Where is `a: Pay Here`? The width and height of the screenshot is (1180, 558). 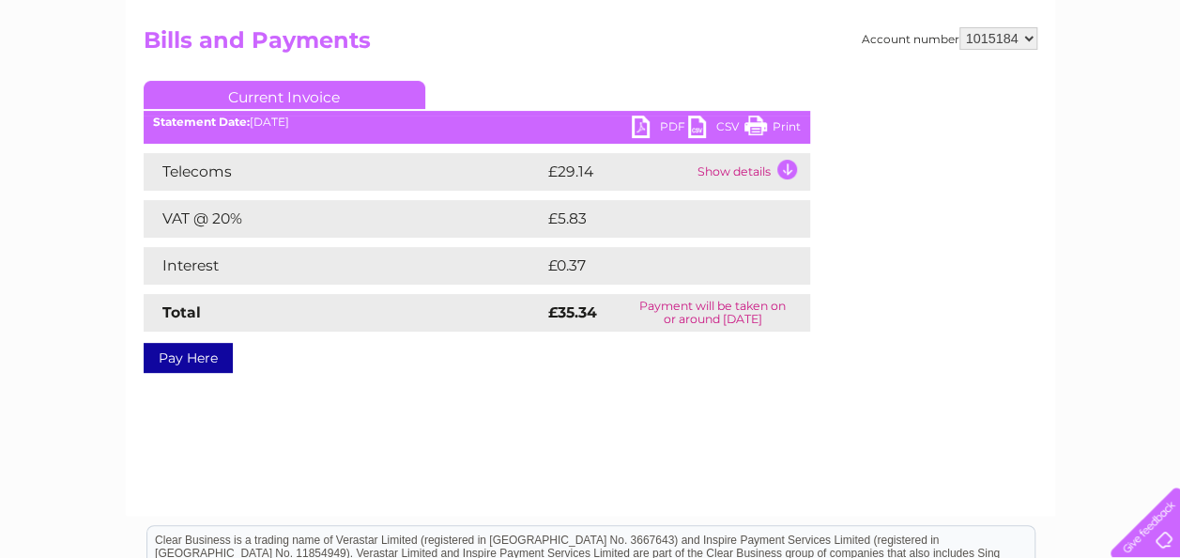
a: Pay Here is located at coordinates (188, 358).